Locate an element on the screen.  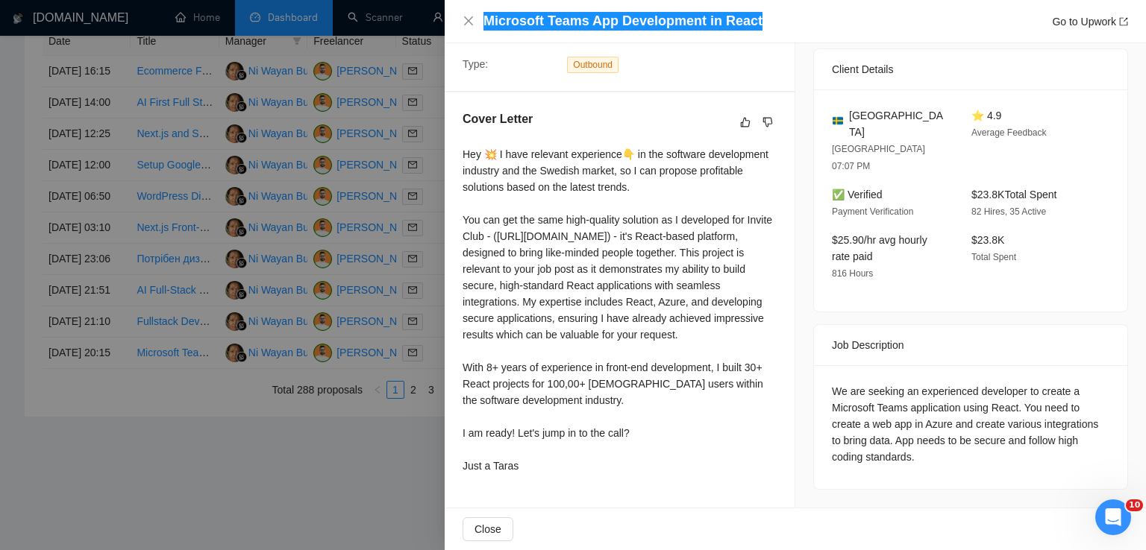
span: $25.90/hr avg hourly rate paid is located at coordinates (879, 248).